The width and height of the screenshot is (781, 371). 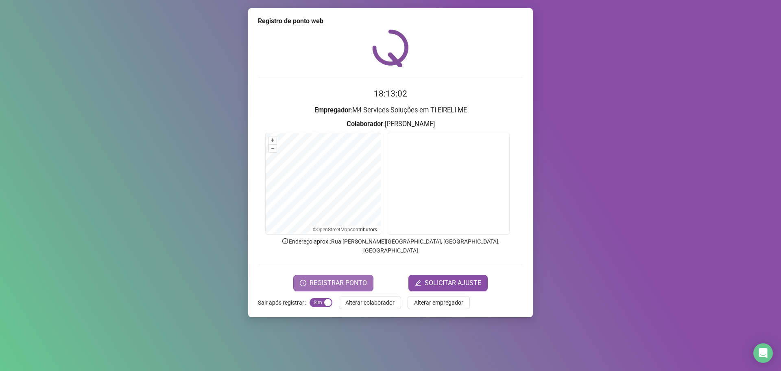 What do you see at coordinates (365, 124) in the screenshot?
I see `strong: Colaborador` at bounding box center [365, 124].